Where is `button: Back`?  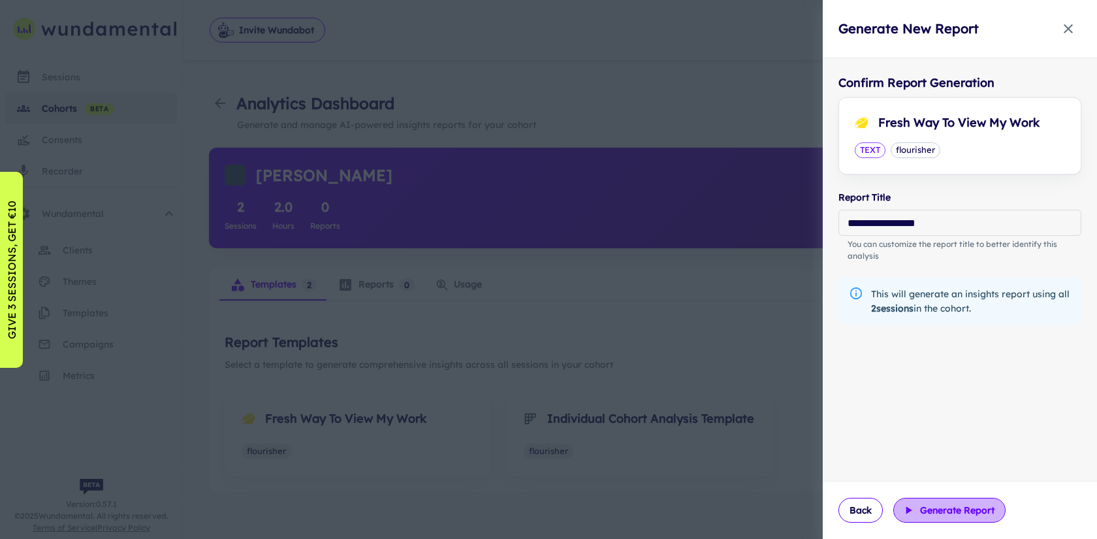
button: Back is located at coordinates (861, 510).